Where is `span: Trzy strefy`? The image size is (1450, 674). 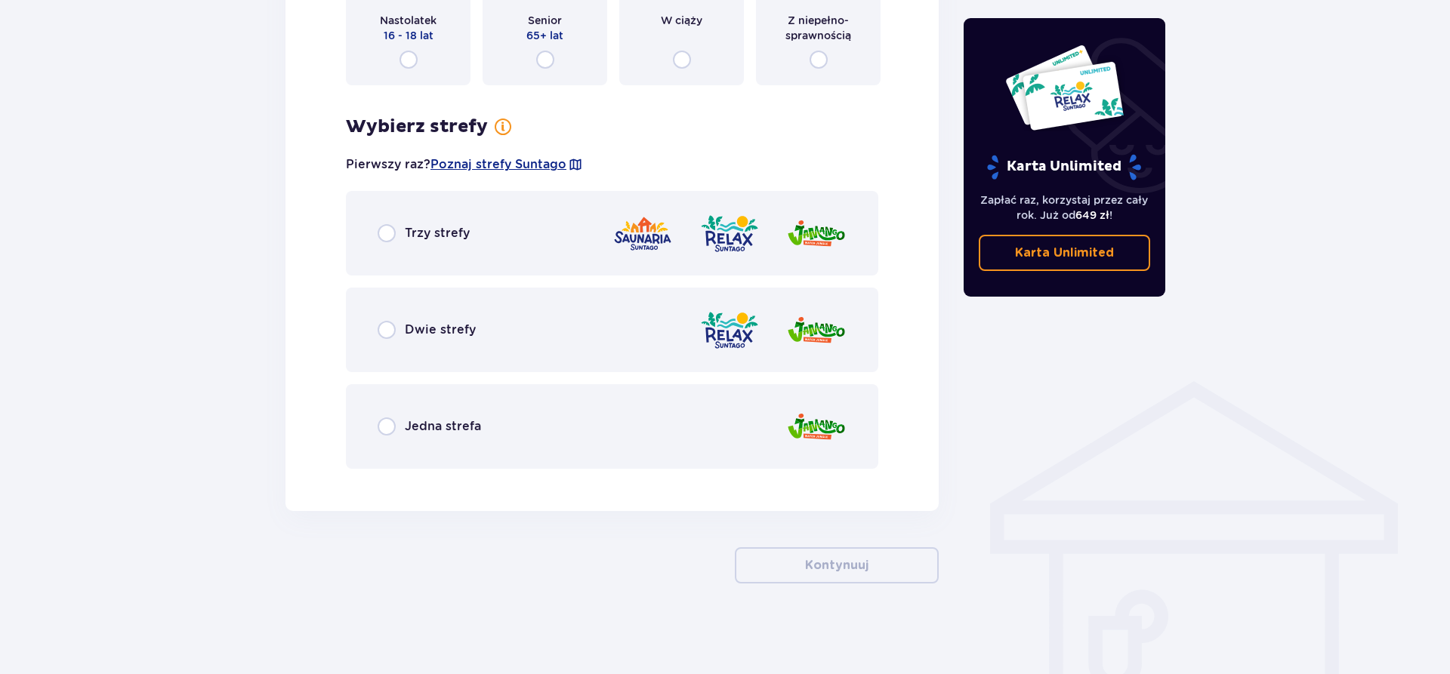 span: Trzy strefy is located at coordinates (437, 233).